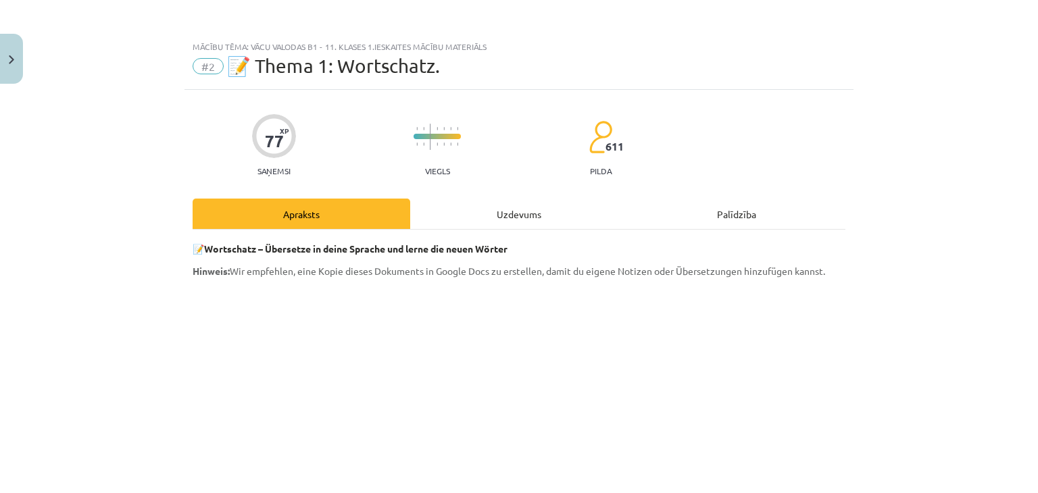 This screenshot has height=493, width=1038. I want to click on div: Palīdzība, so click(737, 214).